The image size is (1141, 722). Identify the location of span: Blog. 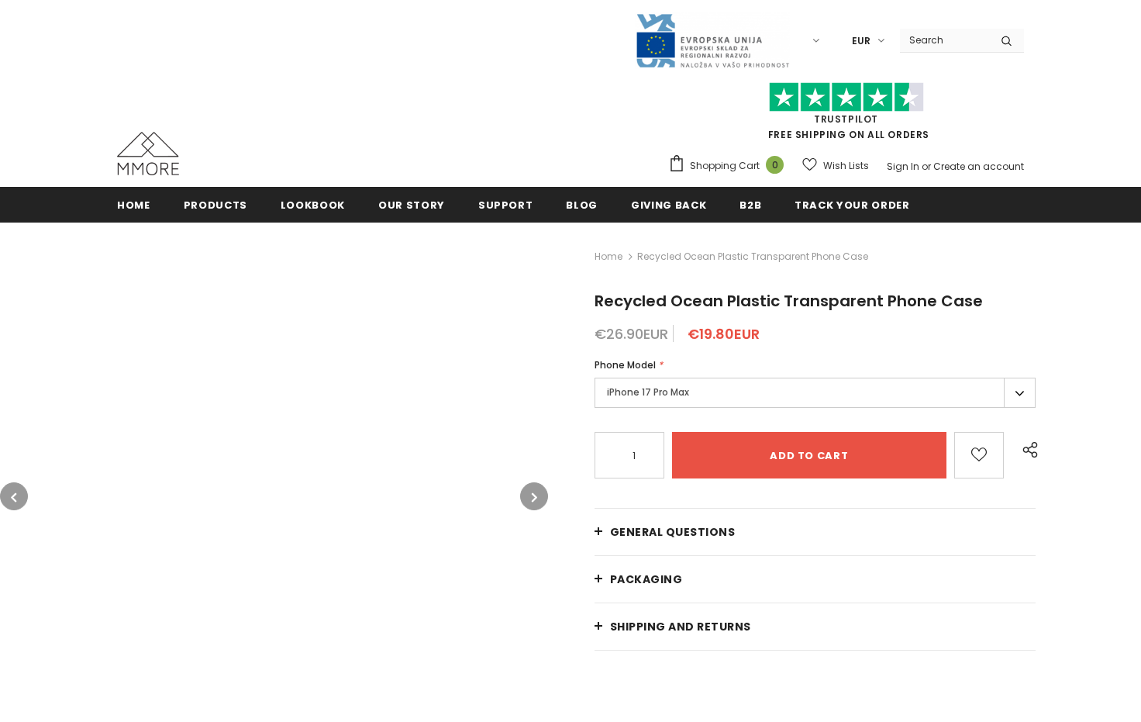
(581, 205).